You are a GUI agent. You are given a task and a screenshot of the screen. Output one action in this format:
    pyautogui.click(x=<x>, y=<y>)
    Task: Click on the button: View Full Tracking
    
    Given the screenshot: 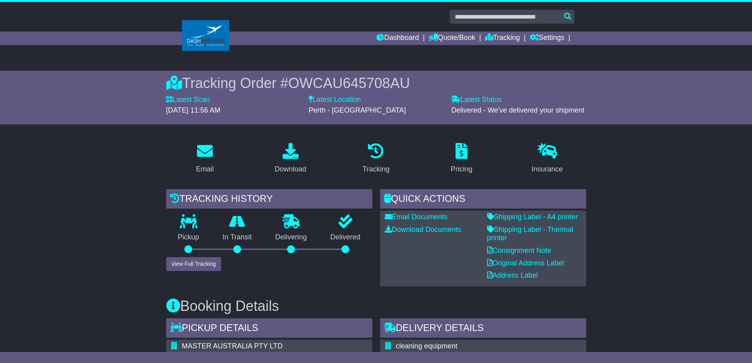 What is the action you would take?
    pyautogui.click(x=193, y=264)
    